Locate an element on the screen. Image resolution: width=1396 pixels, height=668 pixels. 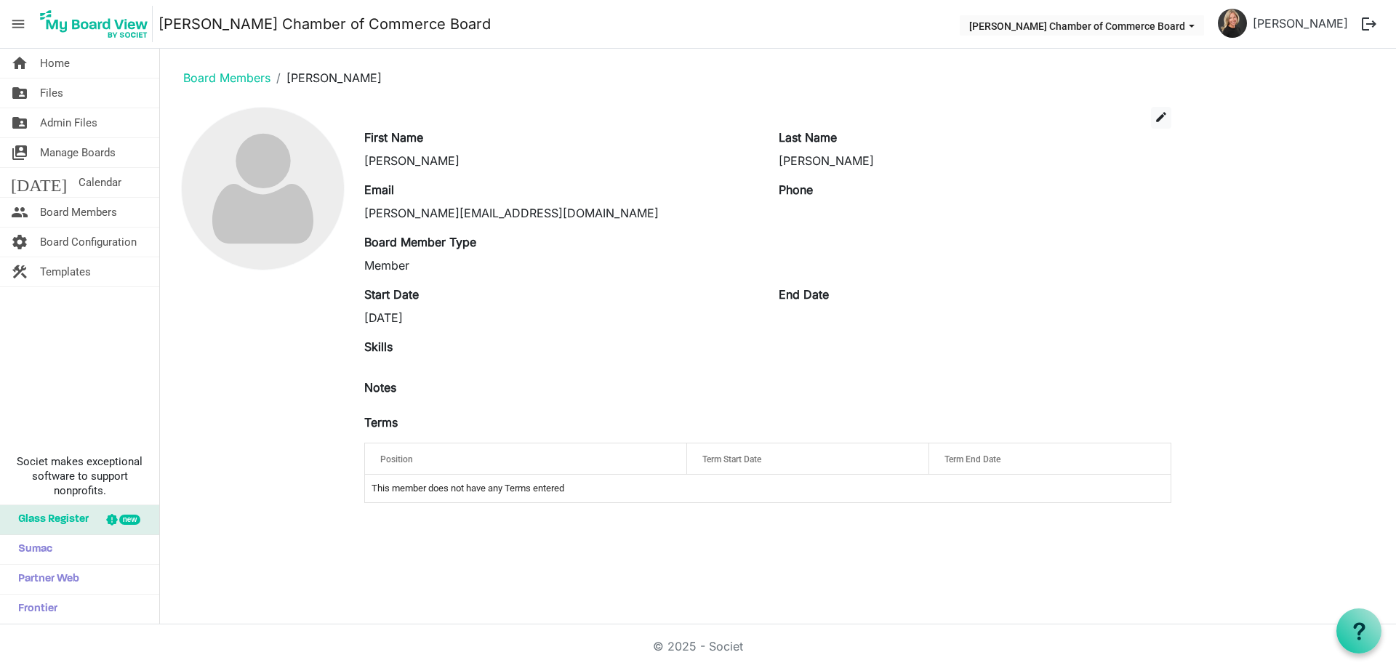
label: Last Name is located at coordinates (808, 137).